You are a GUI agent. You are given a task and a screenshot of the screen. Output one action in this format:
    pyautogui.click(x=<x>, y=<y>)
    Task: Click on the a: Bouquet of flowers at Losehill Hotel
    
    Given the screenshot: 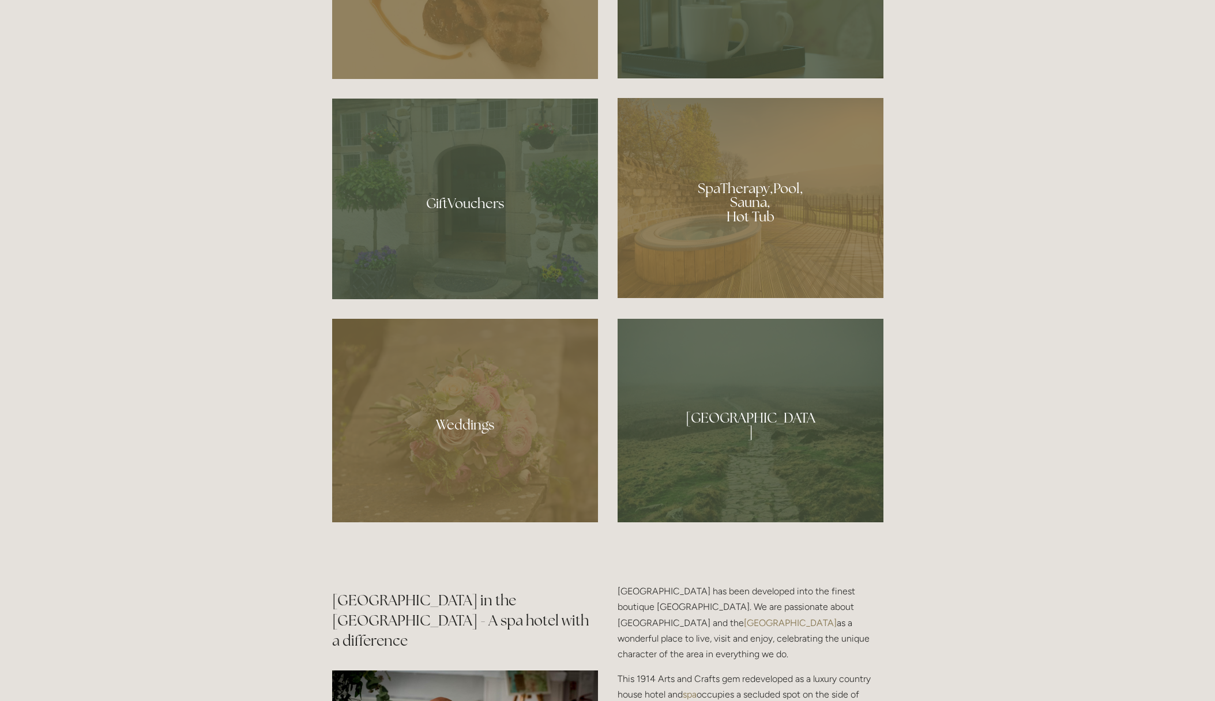 What is the action you would take?
    pyautogui.click(x=465, y=420)
    